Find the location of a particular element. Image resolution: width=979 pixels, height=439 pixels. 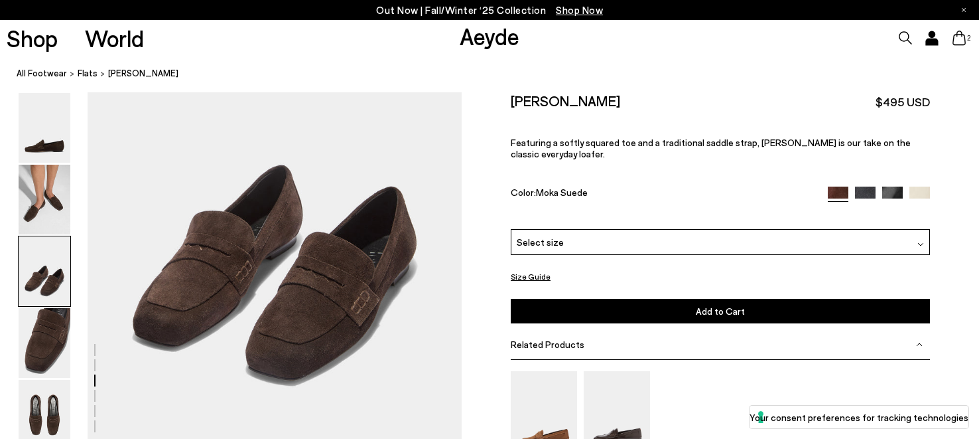

img: Lana Suede Loafers - Image 2 is located at coordinates (44, 199).